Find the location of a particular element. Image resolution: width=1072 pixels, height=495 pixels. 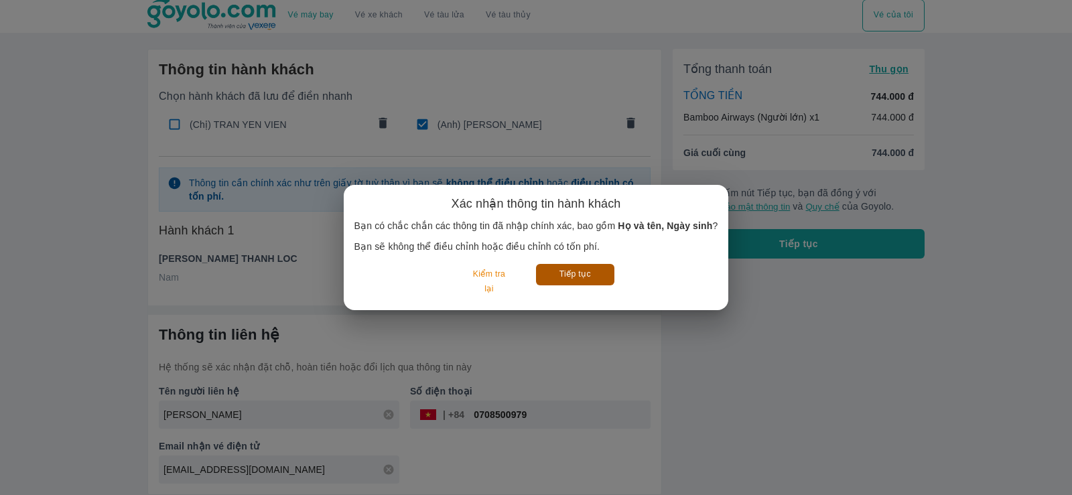

p: Bạn có chắc chắn các thông tin đã nhập chính xác, bao gồm ? is located at coordinates (536, 226).